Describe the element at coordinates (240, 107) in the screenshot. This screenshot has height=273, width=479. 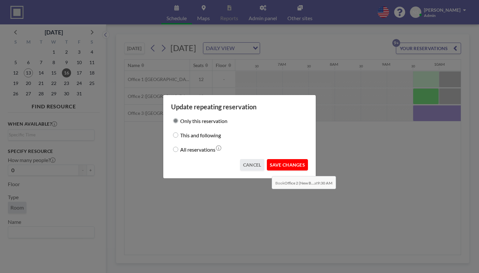
I see `h3: Update repeating reservation` at that location.